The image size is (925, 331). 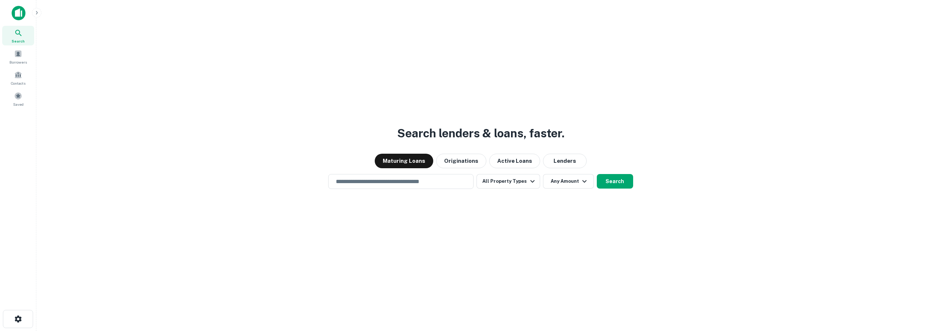 What do you see at coordinates (615, 181) in the screenshot?
I see `button: Search` at bounding box center [615, 181].